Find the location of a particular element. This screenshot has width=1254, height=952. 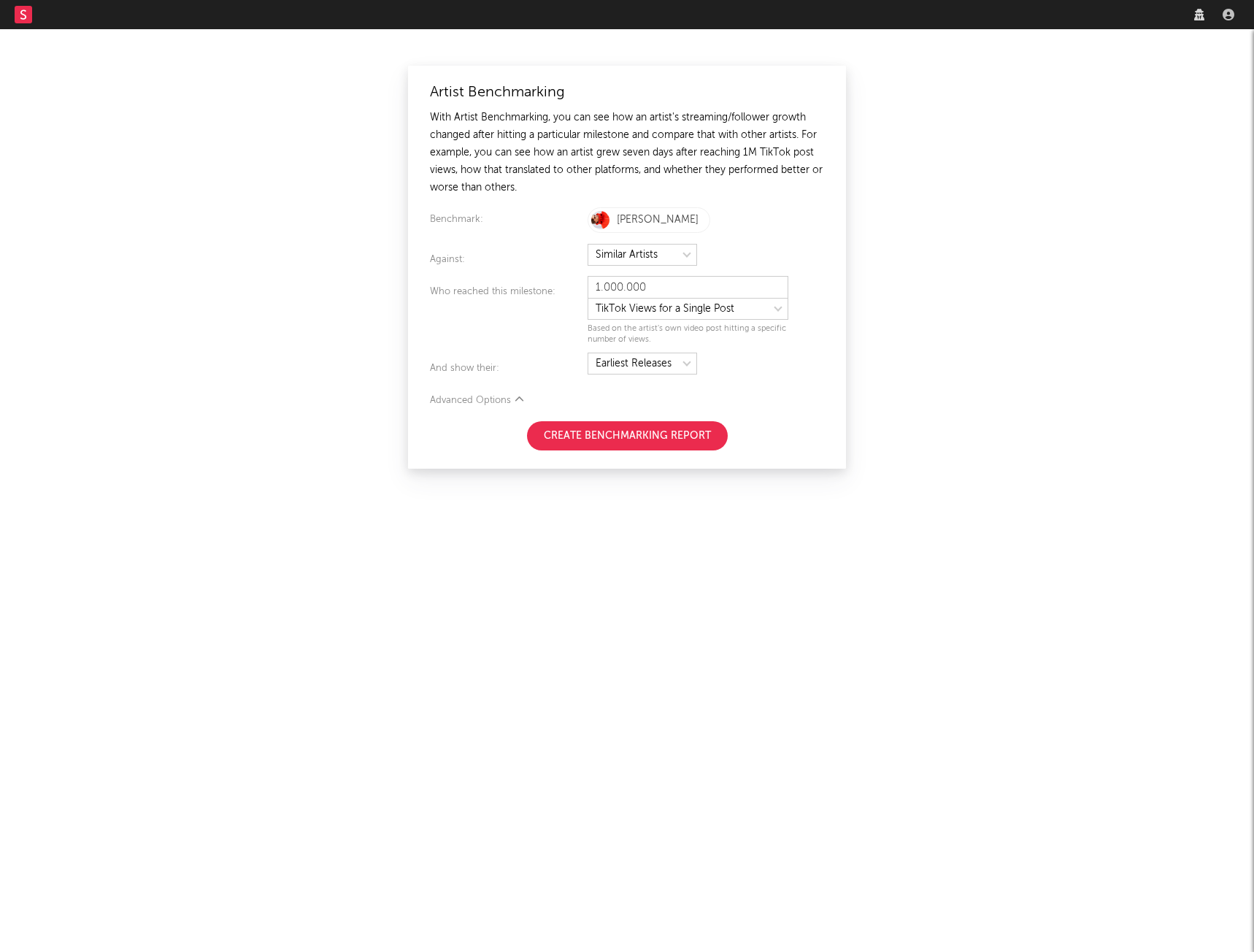

div: Benchmark: is located at coordinates (509, 223).